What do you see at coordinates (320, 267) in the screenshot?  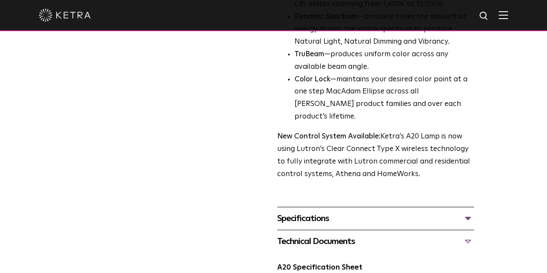 I see `a: A20 Specification Sheet` at bounding box center [320, 267].